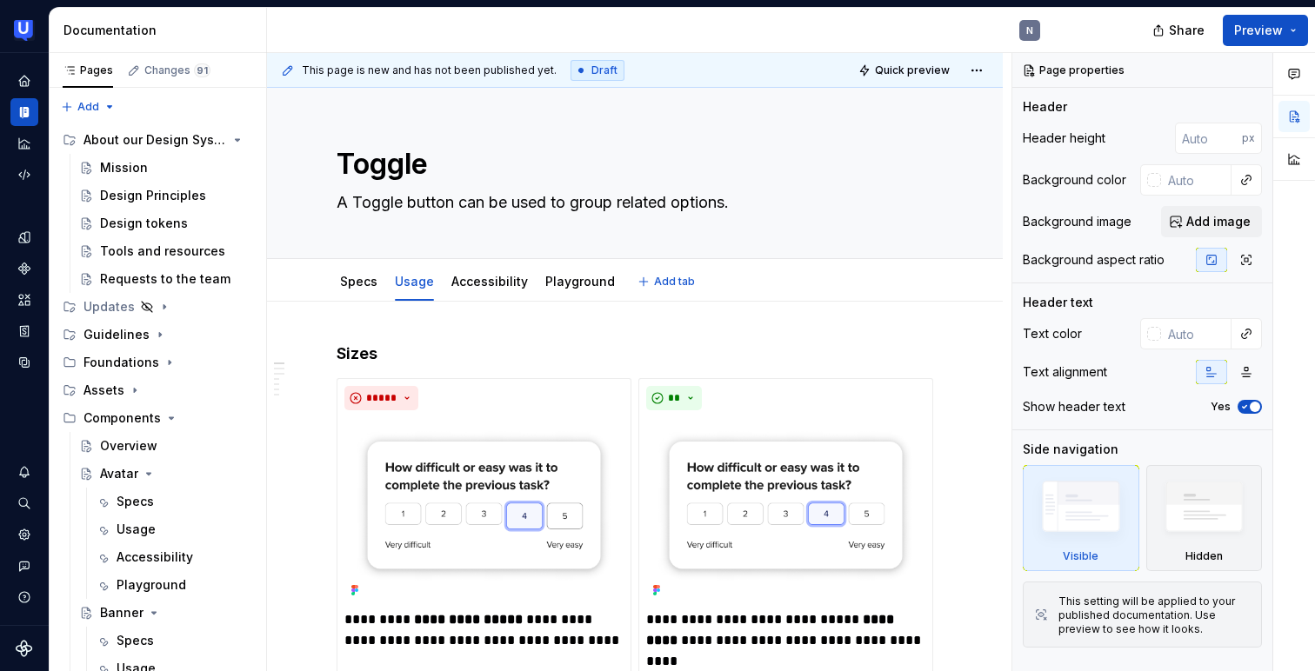  What do you see at coordinates (24, 535) in the screenshot?
I see `a: Settings` at bounding box center [24, 535].